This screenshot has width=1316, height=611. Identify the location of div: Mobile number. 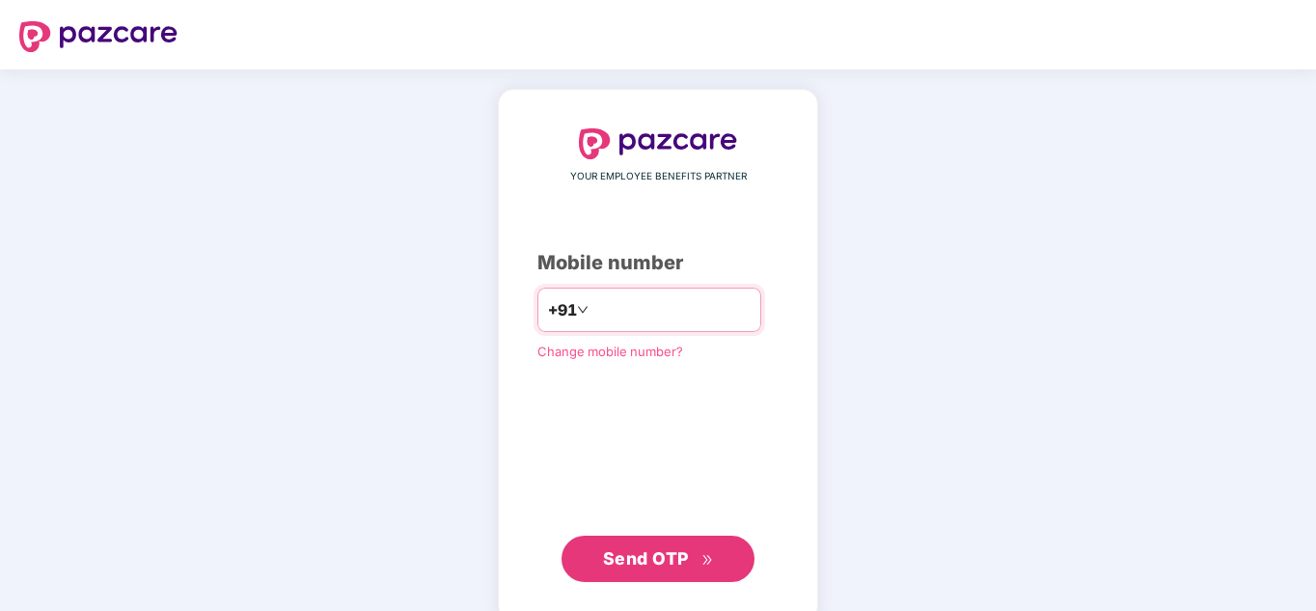
(658, 263).